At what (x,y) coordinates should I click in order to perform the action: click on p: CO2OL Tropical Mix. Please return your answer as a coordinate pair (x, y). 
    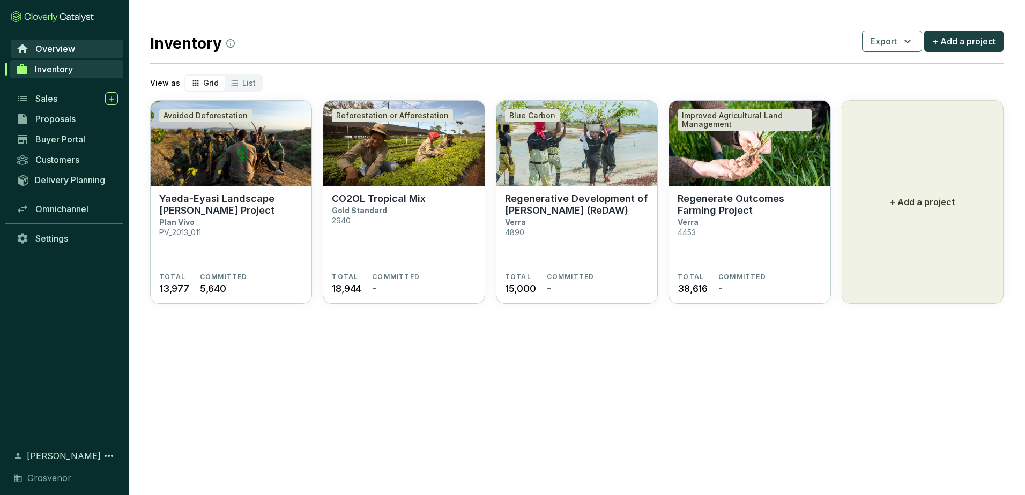
    Looking at the image, I should click on (378, 199).